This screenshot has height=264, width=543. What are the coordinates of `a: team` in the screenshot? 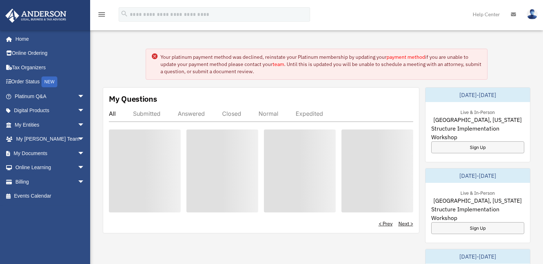 It's located at (278, 64).